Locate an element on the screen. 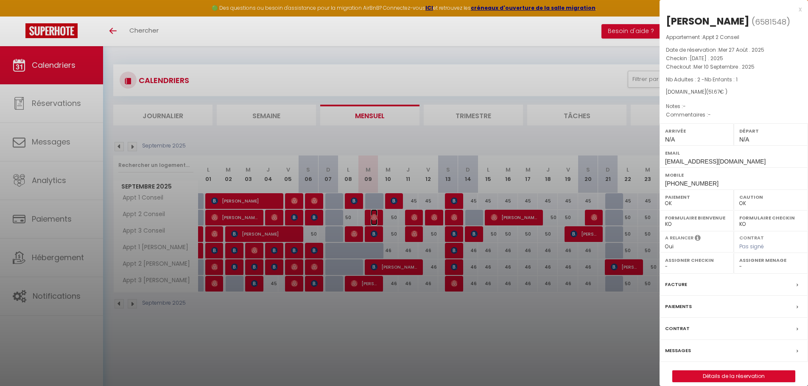  span: Pas signé is located at coordinates (752, 246).